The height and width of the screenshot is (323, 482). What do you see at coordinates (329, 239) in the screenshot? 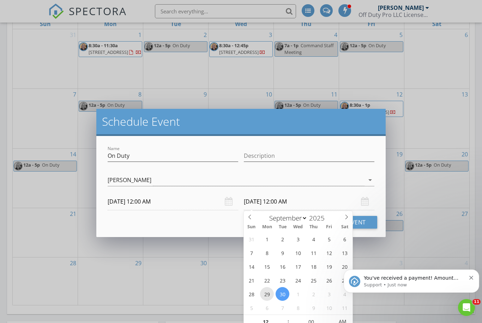
I see `span: September 5, 2025` at bounding box center [329, 239].